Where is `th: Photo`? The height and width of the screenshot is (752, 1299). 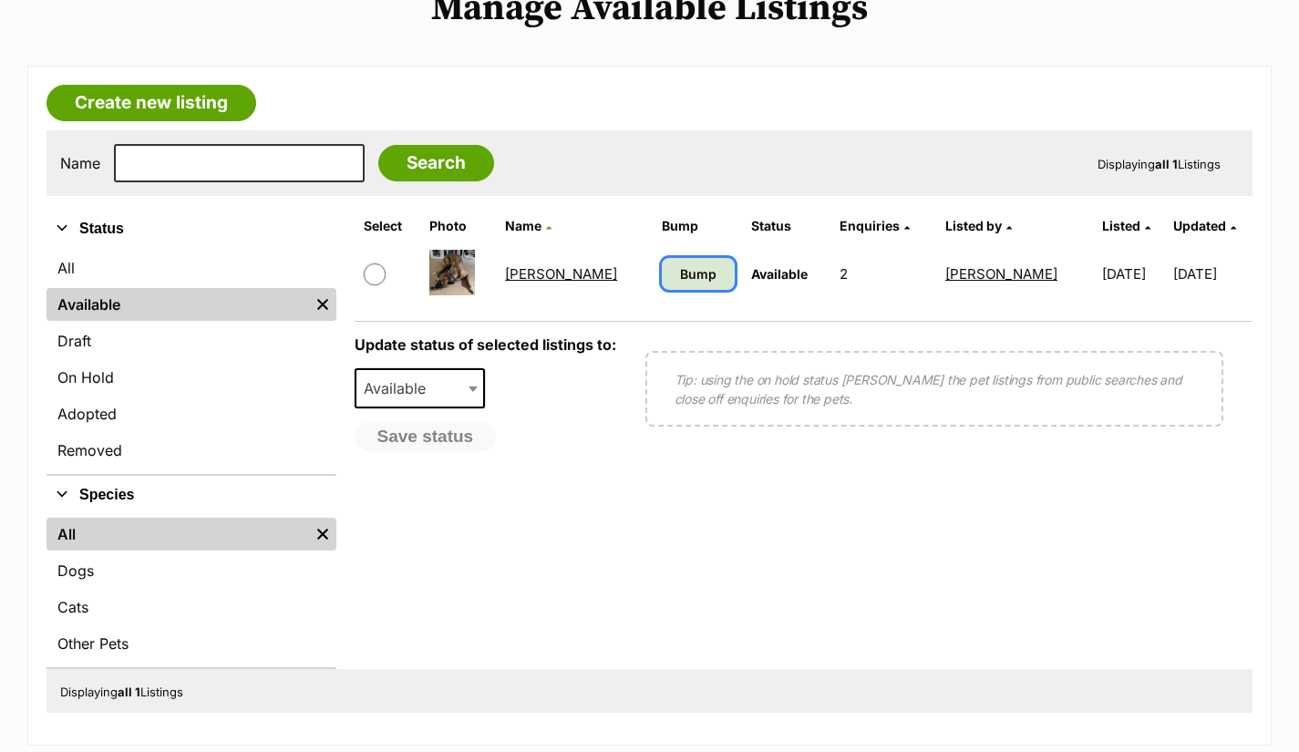 th: Photo is located at coordinates (459, 226).